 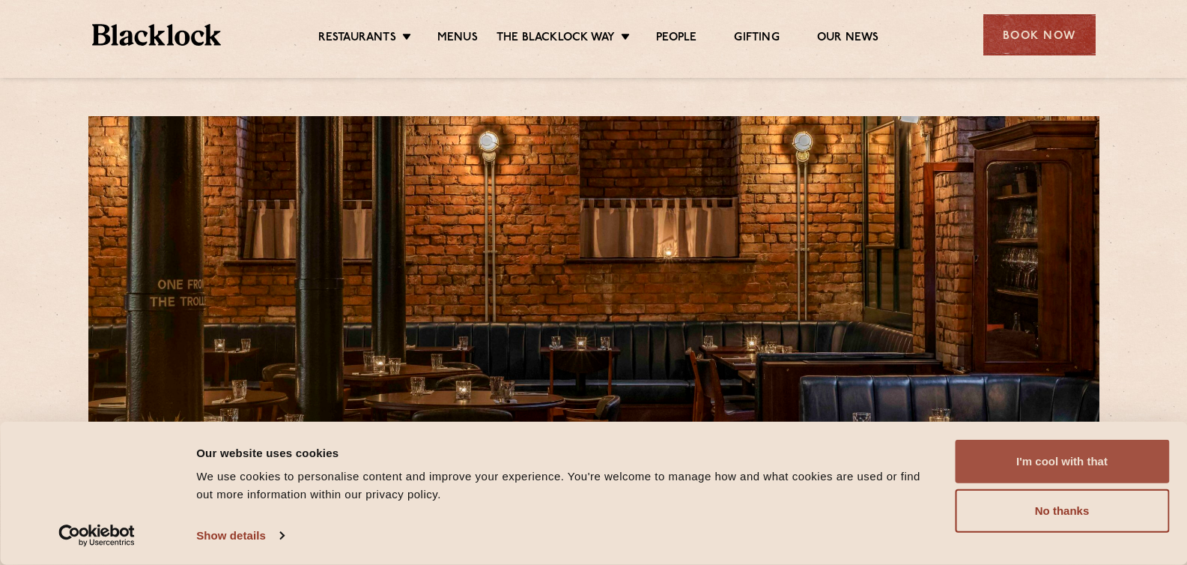 I want to click on a: Gifting, so click(x=756, y=39).